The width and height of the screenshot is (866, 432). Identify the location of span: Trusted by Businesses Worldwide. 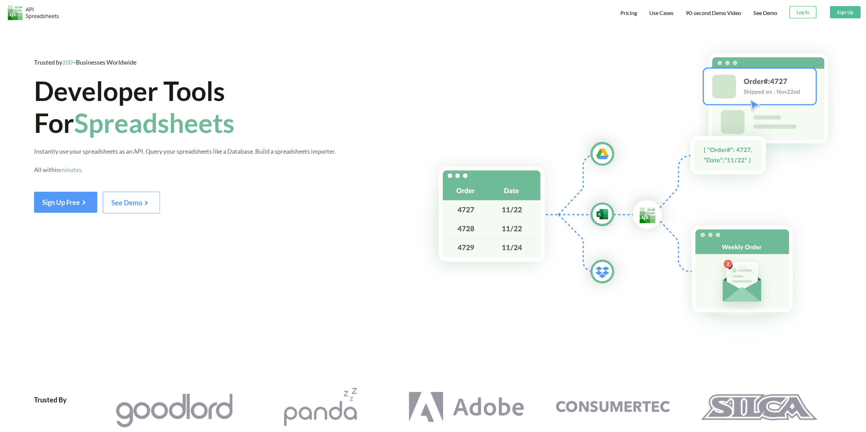
(85, 62).